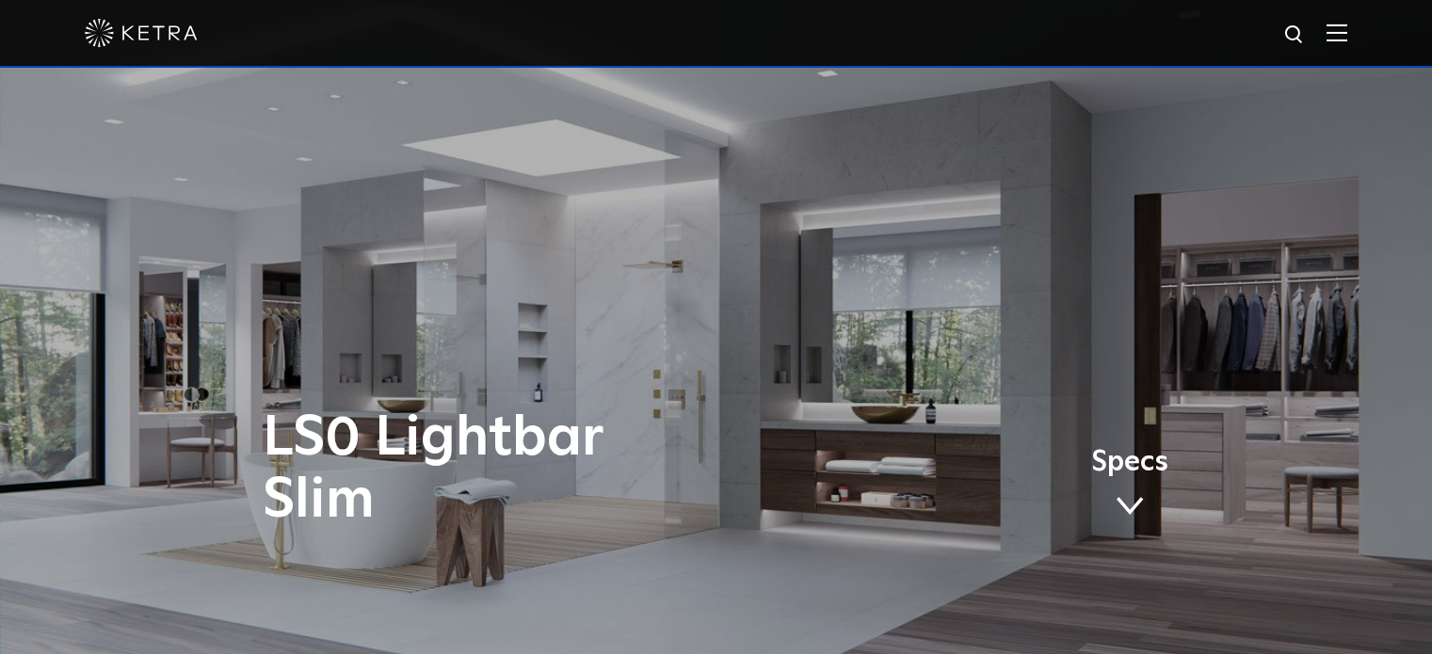 This screenshot has width=1432, height=654. What do you see at coordinates (1295, 35) in the screenshot?
I see `img: search icon` at bounding box center [1295, 35].